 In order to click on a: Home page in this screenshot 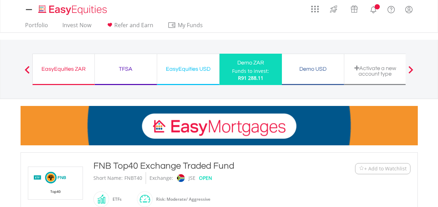, I will do `click(73, 9)`.